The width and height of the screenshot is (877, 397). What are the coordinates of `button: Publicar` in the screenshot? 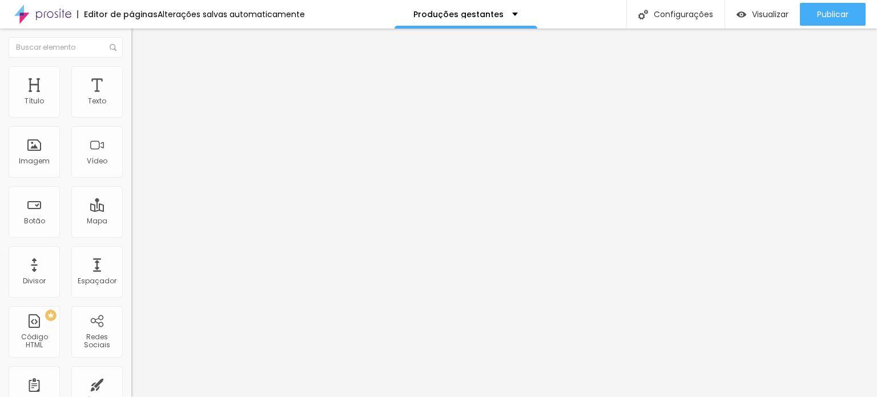 It's located at (833, 14).